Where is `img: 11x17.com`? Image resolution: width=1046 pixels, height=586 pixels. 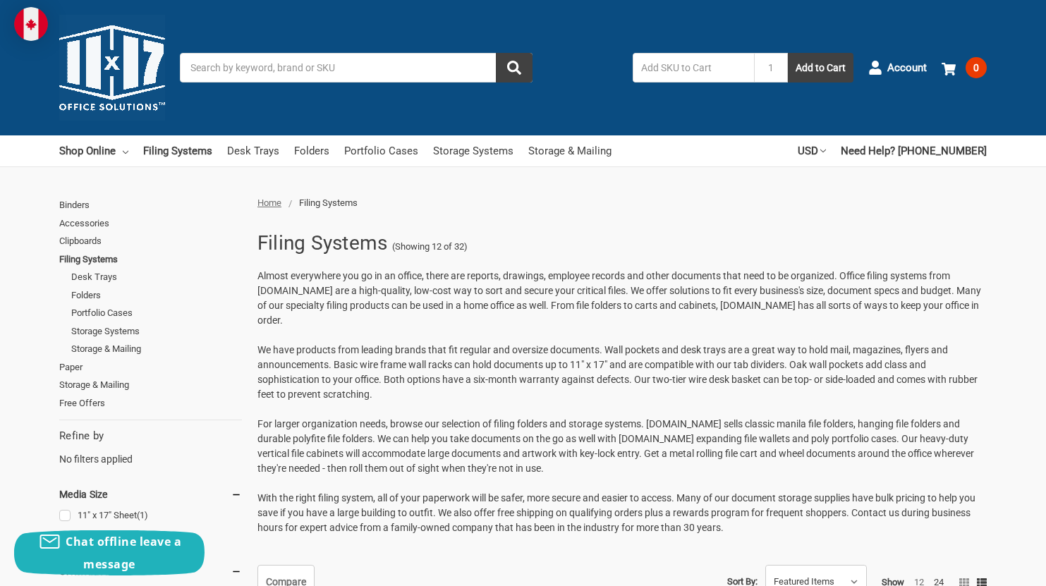
img: 11x17.com is located at coordinates (112, 68).